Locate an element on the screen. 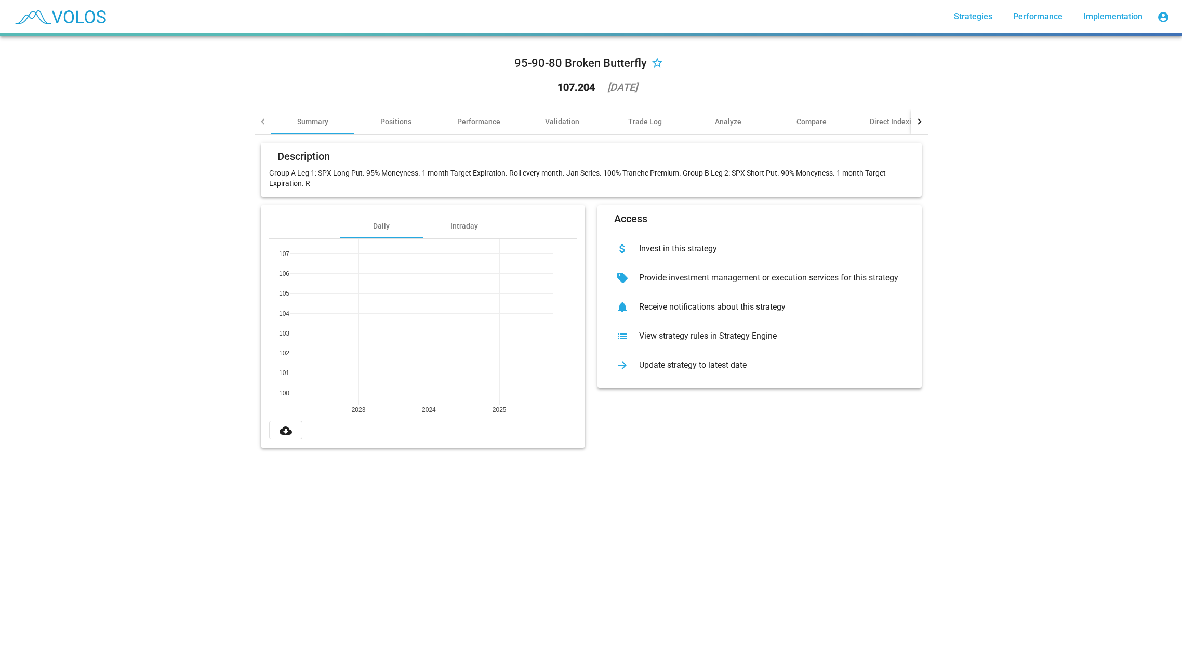 The width and height of the screenshot is (1182, 655). img: blue_transparent.png is located at coordinates (60, 17).